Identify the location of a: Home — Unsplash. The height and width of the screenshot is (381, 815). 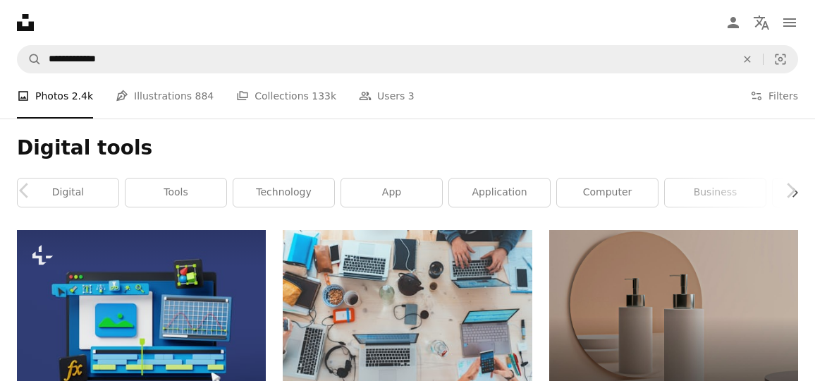
(25, 23).